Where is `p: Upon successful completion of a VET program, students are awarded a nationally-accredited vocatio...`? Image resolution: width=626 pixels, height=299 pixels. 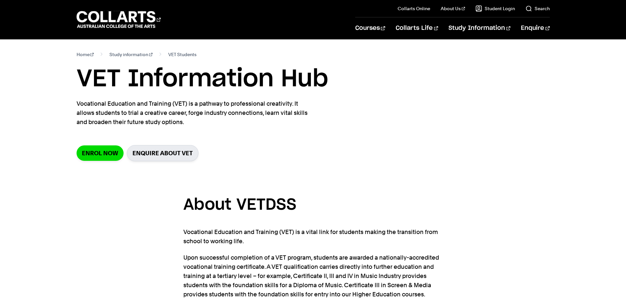
p: Upon successful completion of a VET program, students are awarded a nationally-accredited vocatio... is located at coordinates (313, 276).